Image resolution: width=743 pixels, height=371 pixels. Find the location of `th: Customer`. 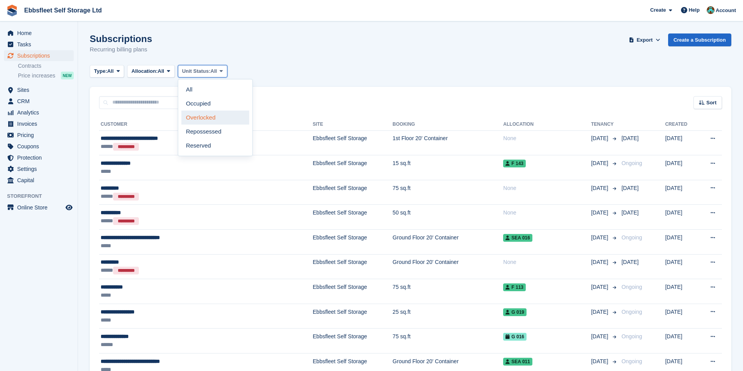

th: Customer is located at coordinates (206, 125).